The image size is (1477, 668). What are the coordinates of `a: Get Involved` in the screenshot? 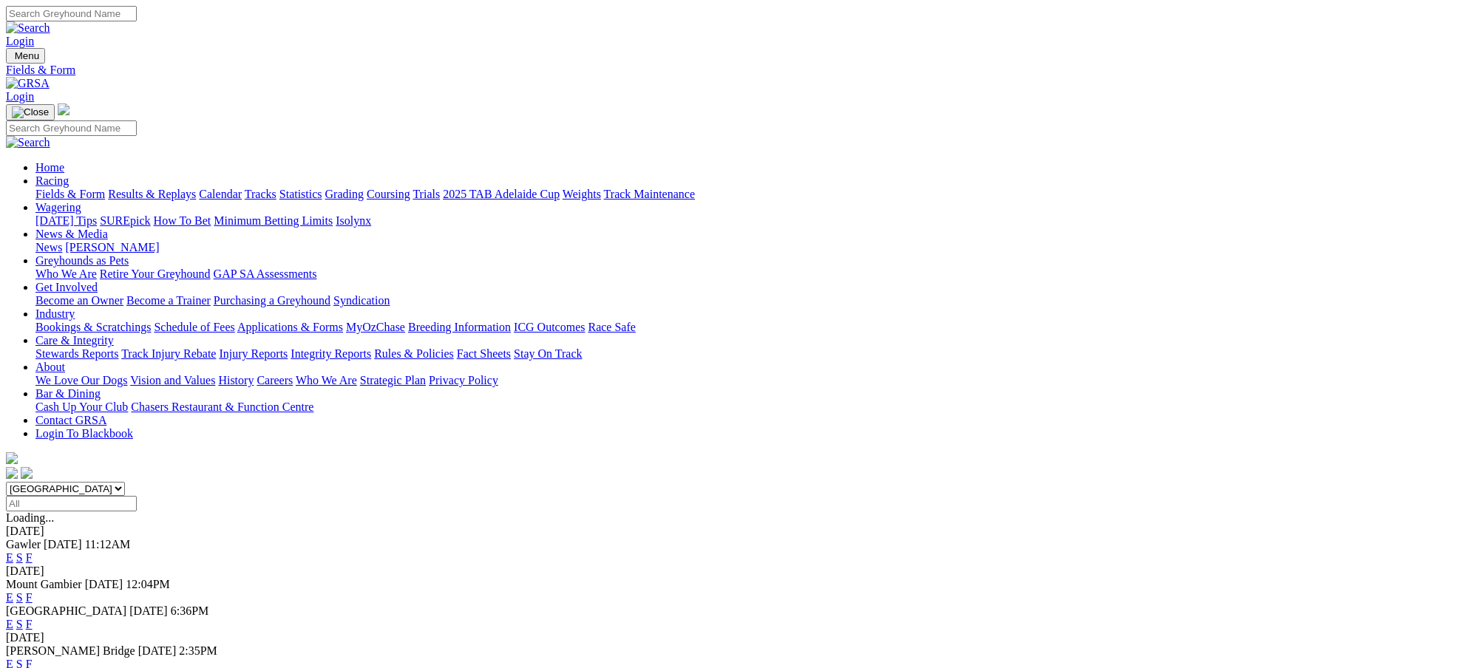 It's located at (67, 287).